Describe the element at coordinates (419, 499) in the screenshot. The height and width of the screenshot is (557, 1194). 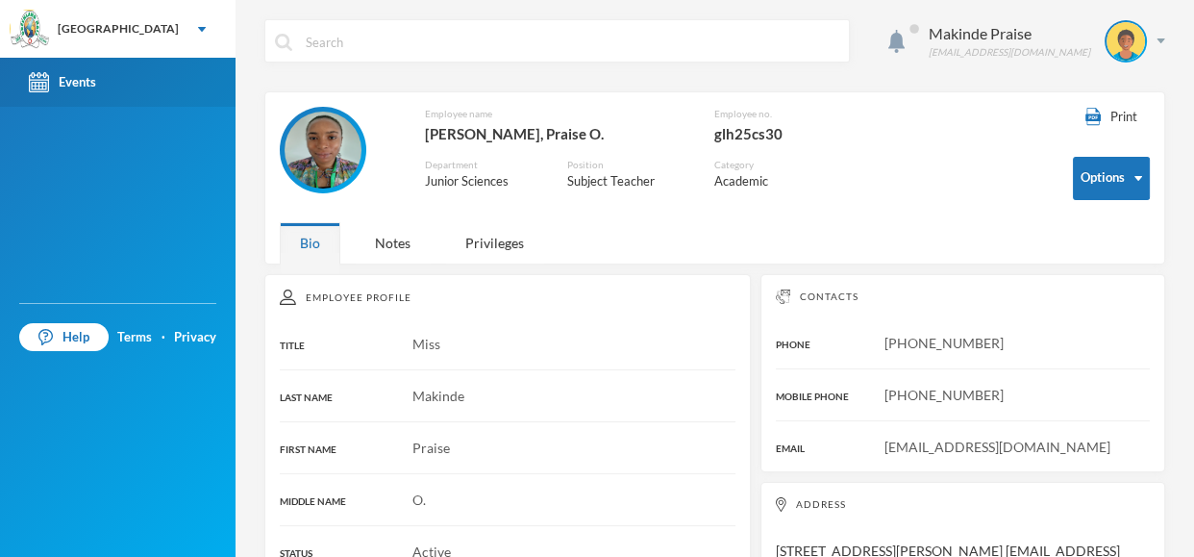
I see `span: O.` at that location.